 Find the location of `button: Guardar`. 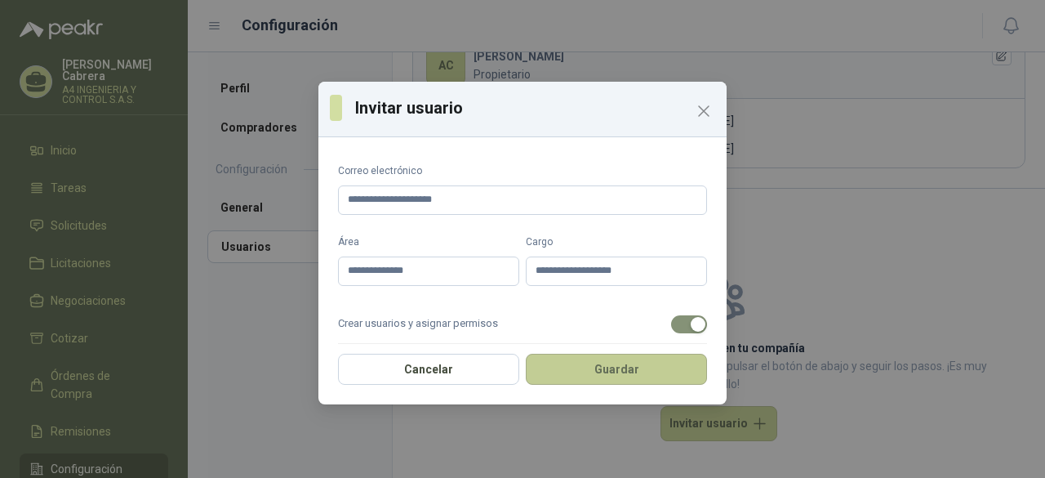

button: Guardar is located at coordinates (616, 369).